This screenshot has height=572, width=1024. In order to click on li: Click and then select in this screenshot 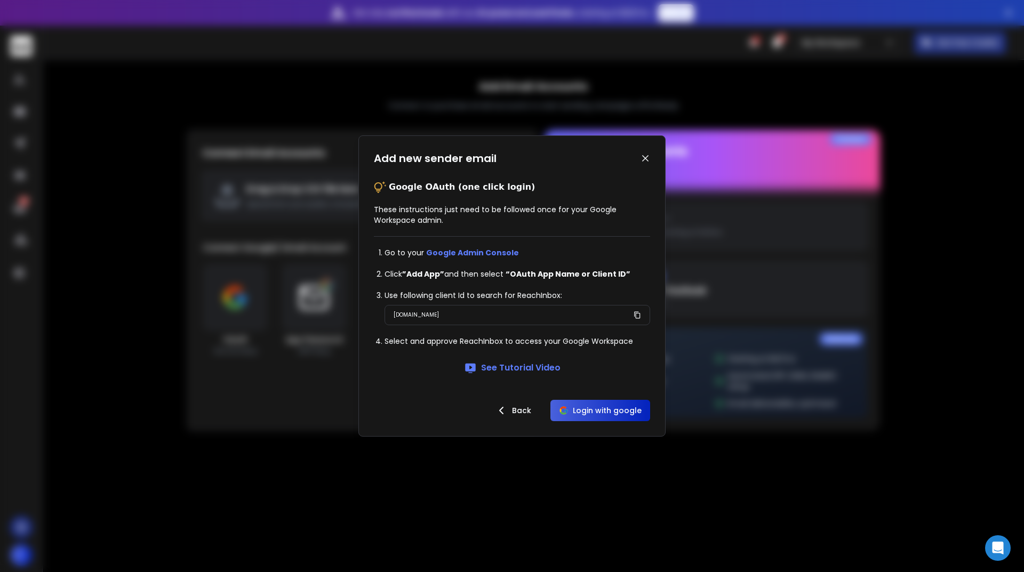, I will do `click(517, 274)`.